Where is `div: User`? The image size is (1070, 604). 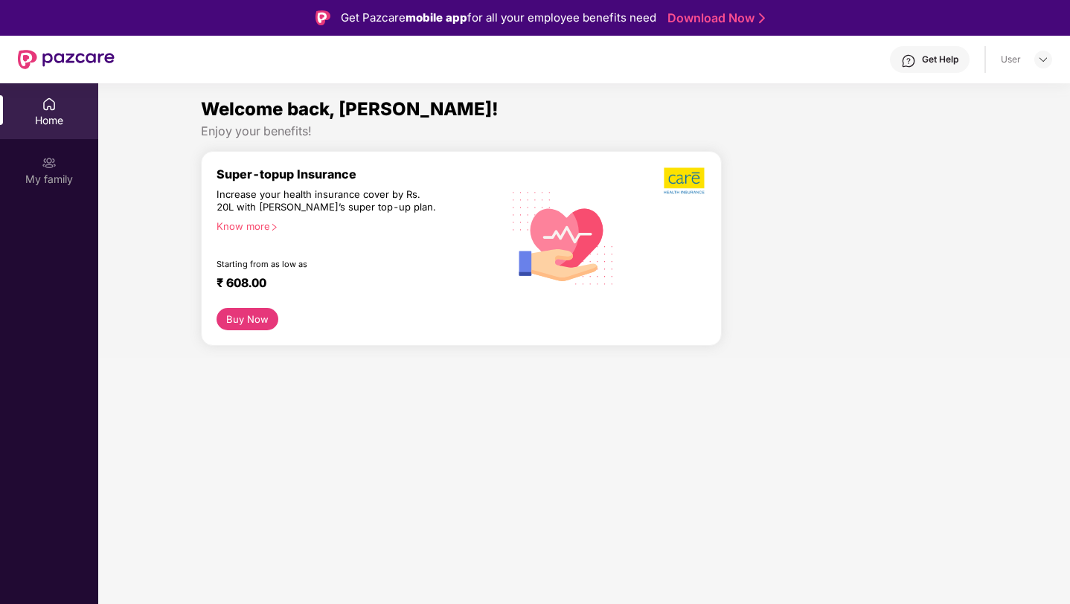
div: User is located at coordinates (1011, 60).